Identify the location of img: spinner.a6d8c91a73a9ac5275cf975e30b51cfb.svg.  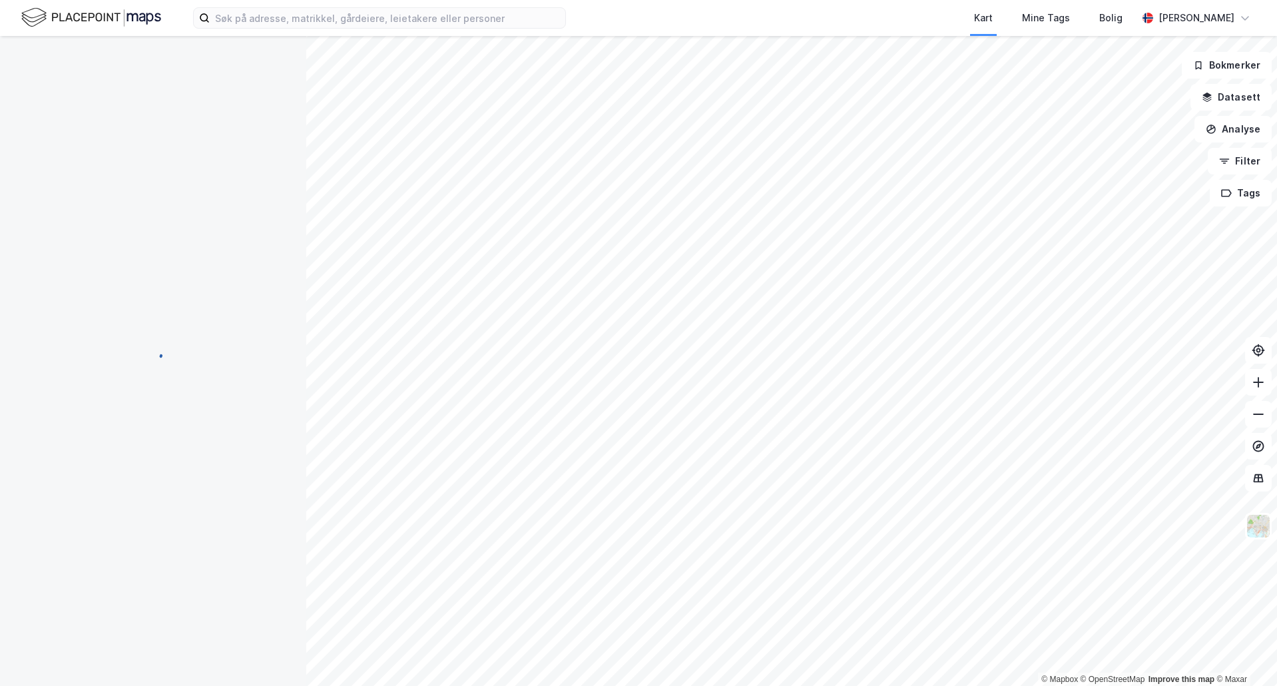
(153, 353).